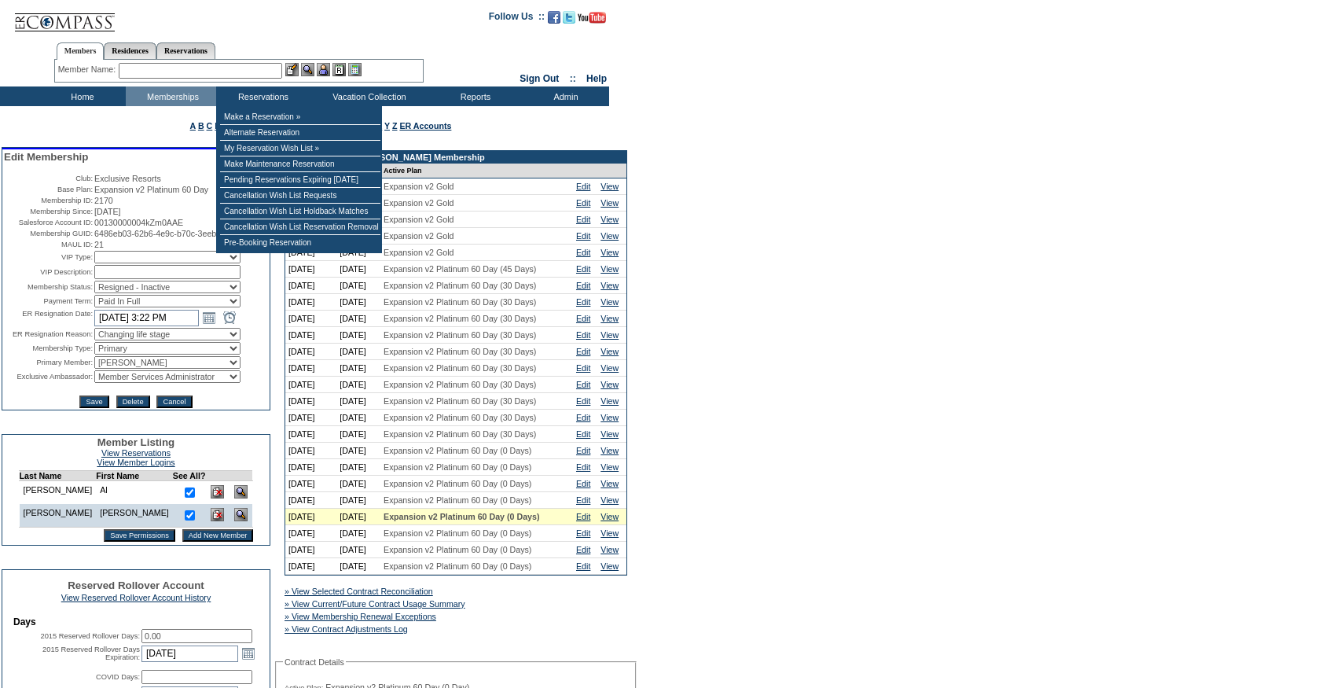  I want to click on img: b_calculator.gif, so click(355, 69).